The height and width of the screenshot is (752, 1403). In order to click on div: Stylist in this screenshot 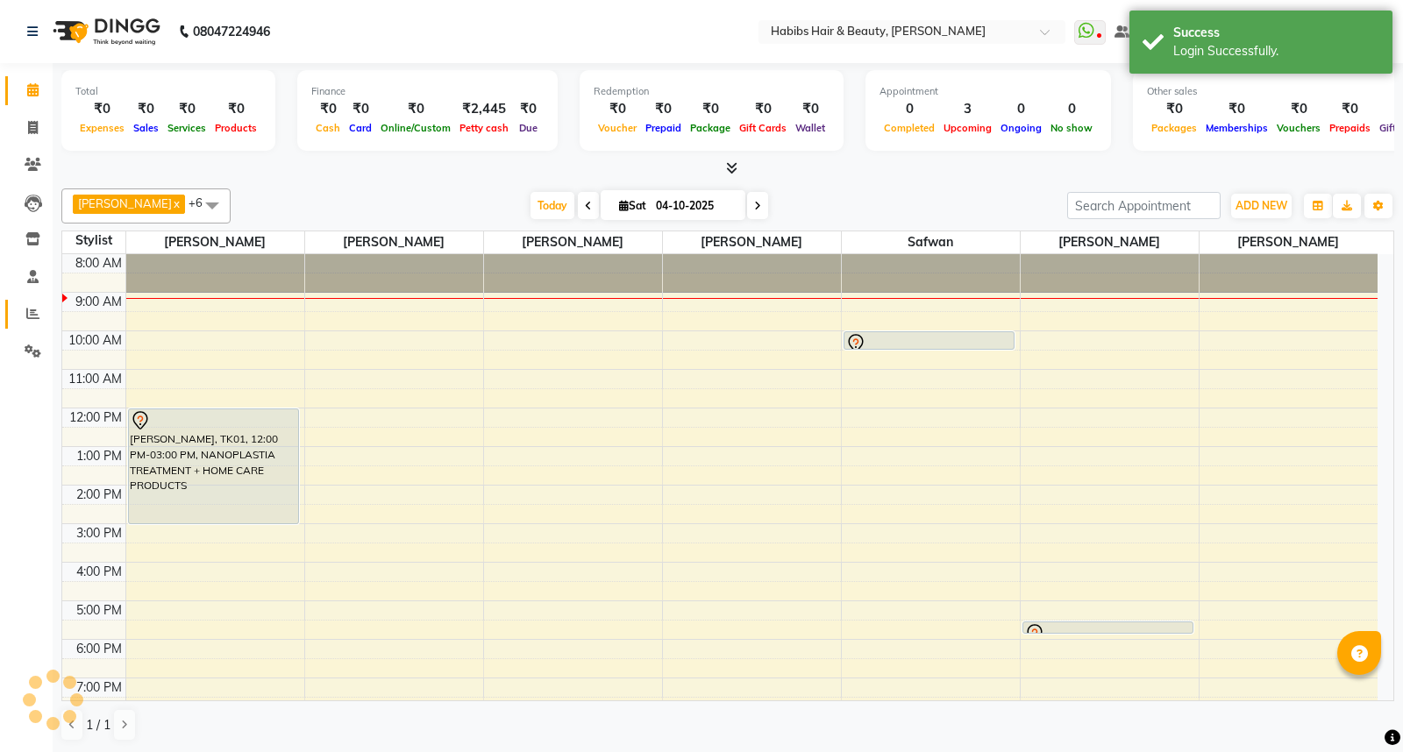, I will do `click(94, 240)`.